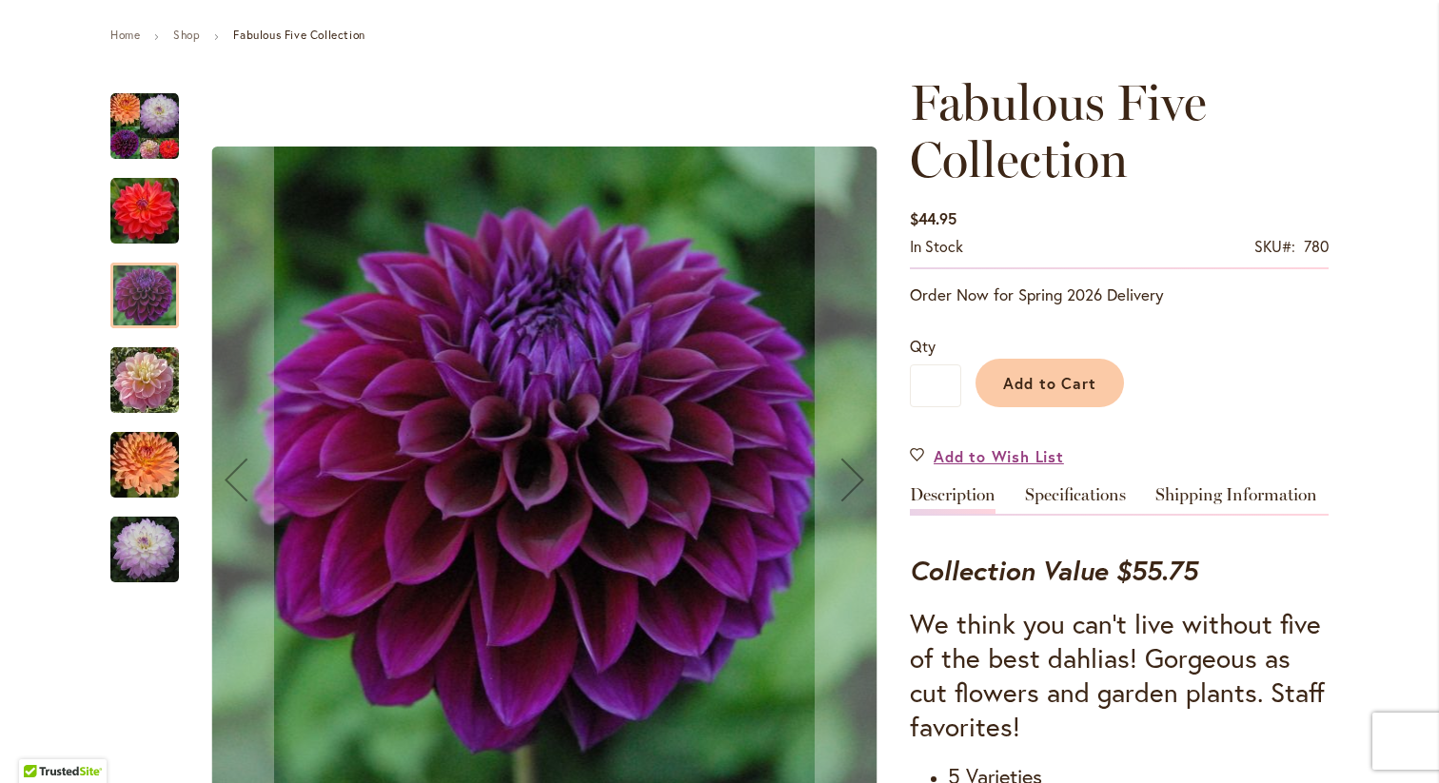  Describe the element at coordinates (922, 346) in the screenshot. I see `span: Qty` at that location.